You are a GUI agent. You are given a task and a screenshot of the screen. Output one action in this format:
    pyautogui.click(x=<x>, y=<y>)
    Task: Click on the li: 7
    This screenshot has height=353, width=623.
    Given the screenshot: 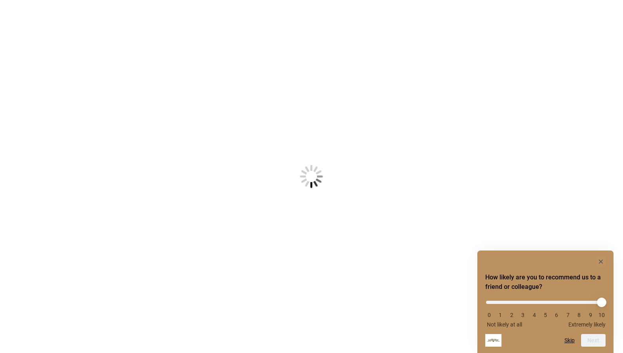 What is the action you would take?
    pyautogui.click(x=568, y=315)
    